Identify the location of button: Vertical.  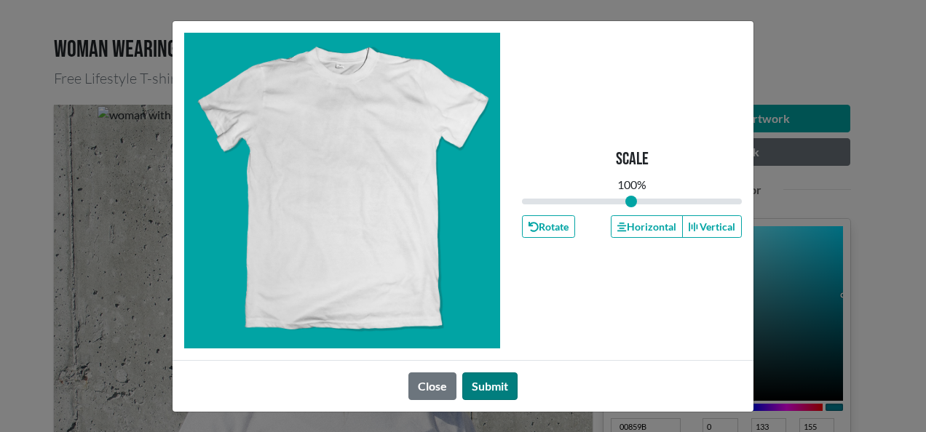
(712, 226).